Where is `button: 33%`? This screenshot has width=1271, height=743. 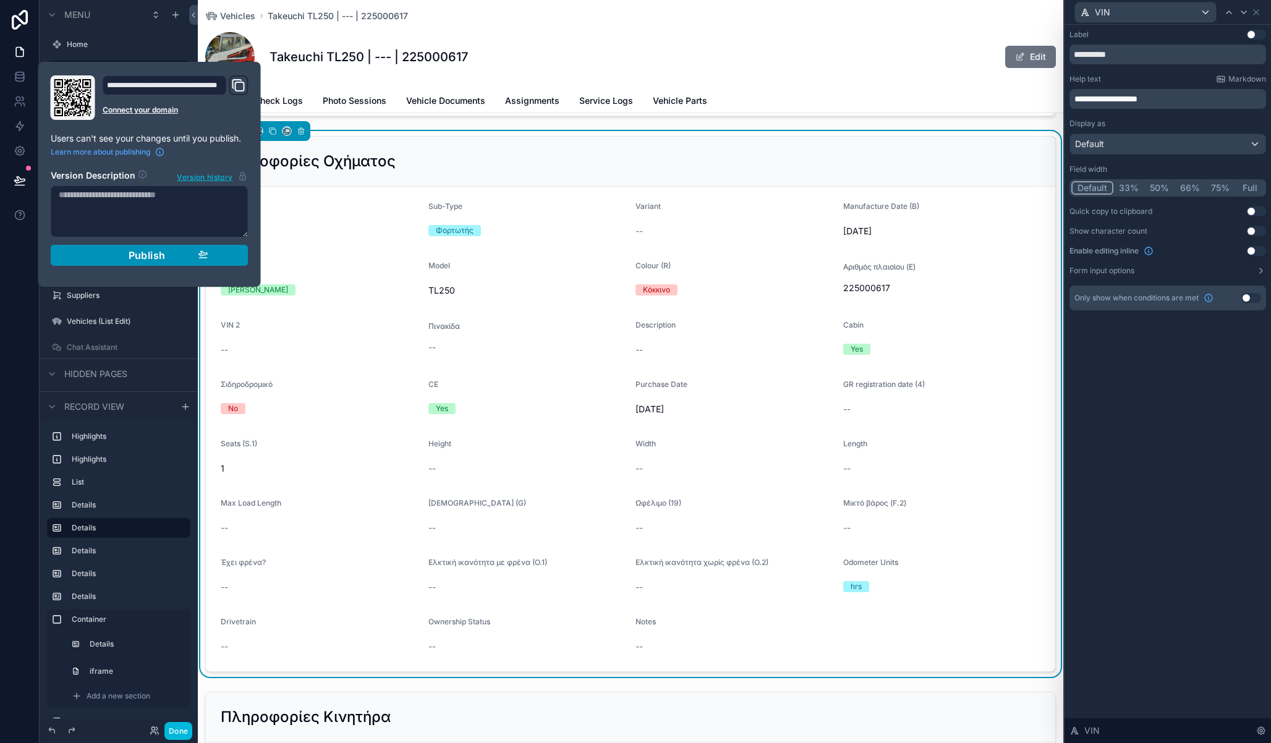 button: 33% is located at coordinates (1129, 188).